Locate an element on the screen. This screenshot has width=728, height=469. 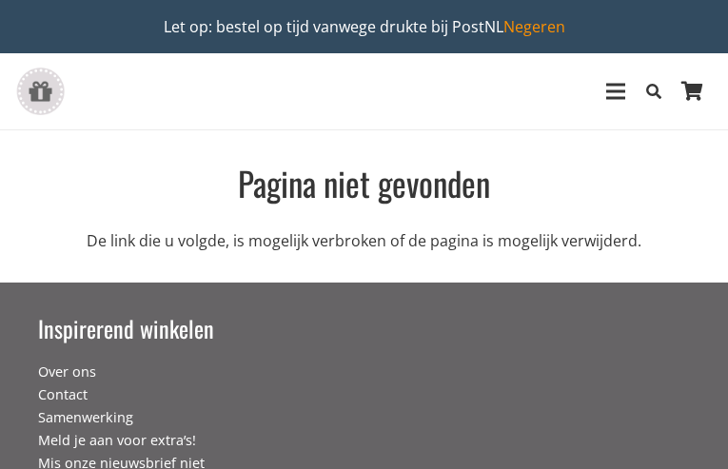
a: Over ons is located at coordinates (67, 371).